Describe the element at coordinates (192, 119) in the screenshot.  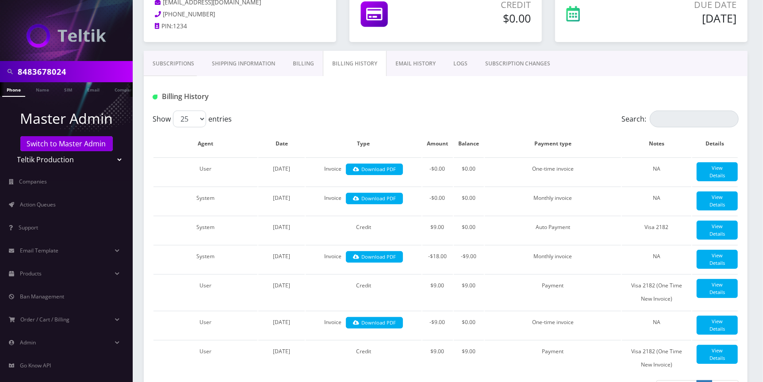
I see `label: Show entries` at that location.